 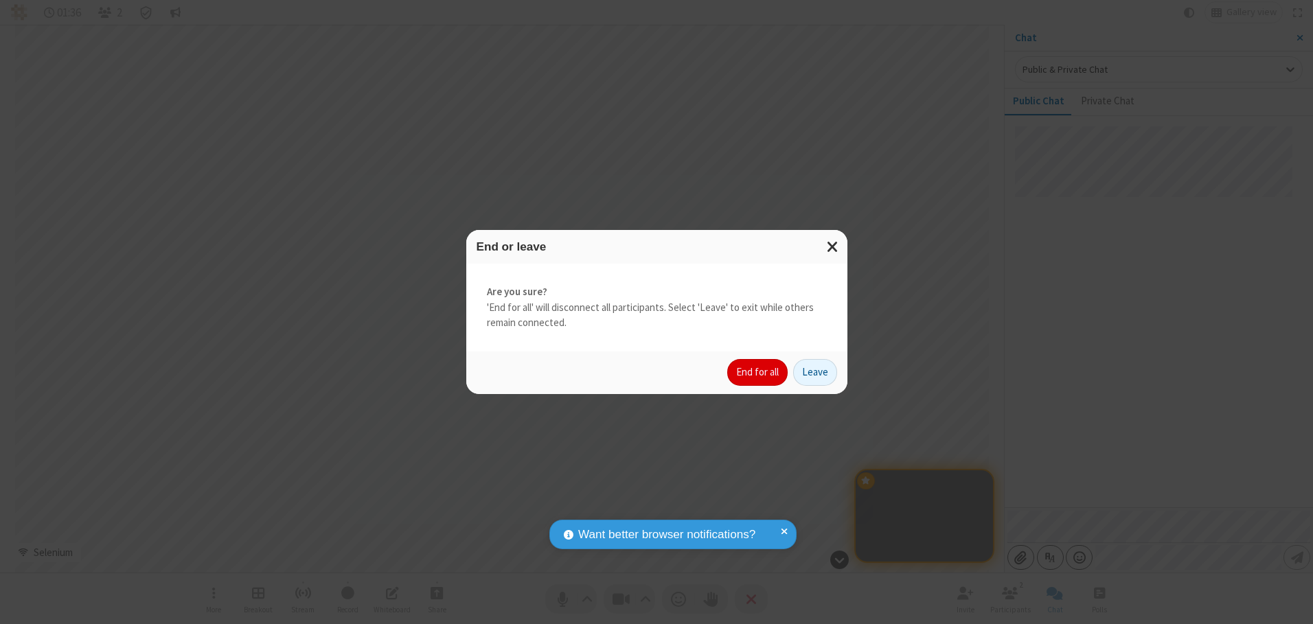 What do you see at coordinates (757, 373) in the screenshot?
I see `button: End for all` at bounding box center [757, 373].